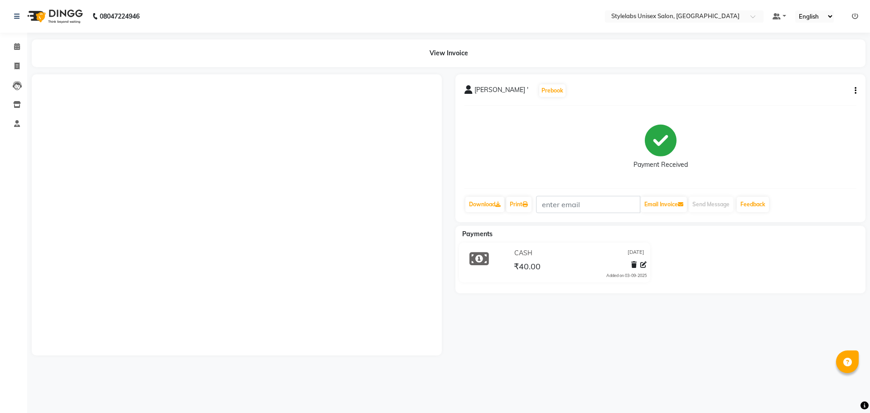 The height and width of the screenshot is (413, 870). What do you see at coordinates (523, 253) in the screenshot?
I see `span: CASH` at bounding box center [523, 253].